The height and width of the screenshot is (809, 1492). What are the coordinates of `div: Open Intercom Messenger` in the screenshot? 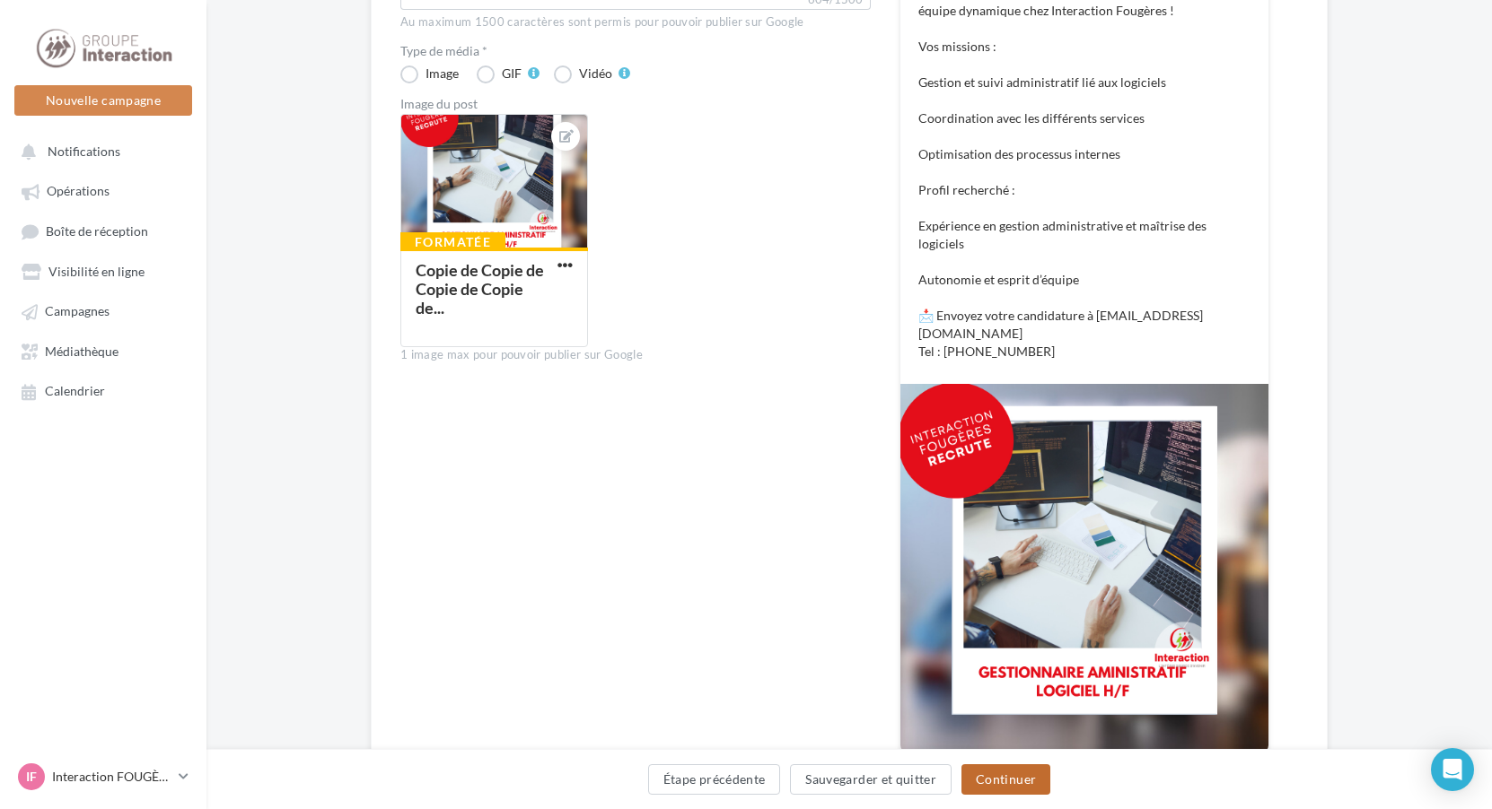 It's located at (1452, 770).